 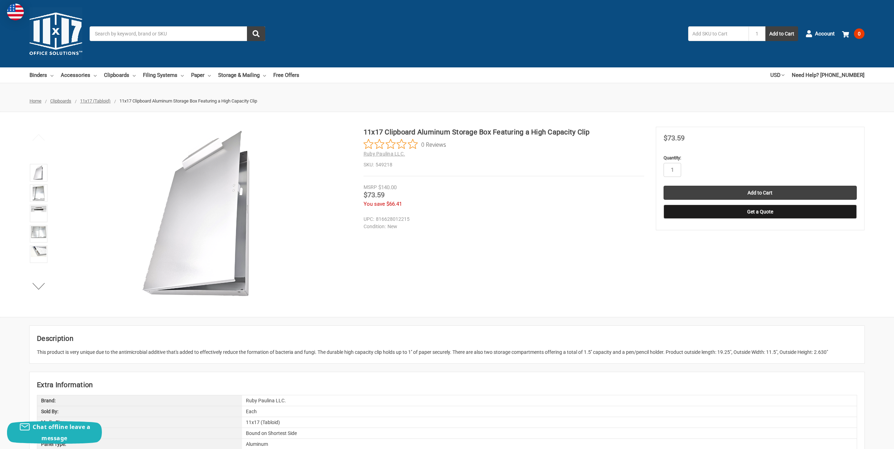 What do you see at coordinates (820, 34) in the screenshot?
I see `a: Account` at bounding box center [820, 34].